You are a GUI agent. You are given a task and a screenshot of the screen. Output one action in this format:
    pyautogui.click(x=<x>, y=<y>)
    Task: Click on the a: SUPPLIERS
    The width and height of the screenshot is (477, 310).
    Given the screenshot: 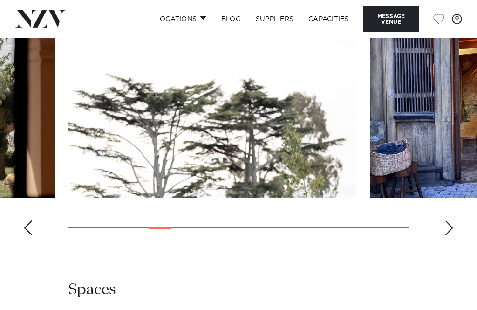 What is the action you would take?
    pyautogui.click(x=275, y=19)
    